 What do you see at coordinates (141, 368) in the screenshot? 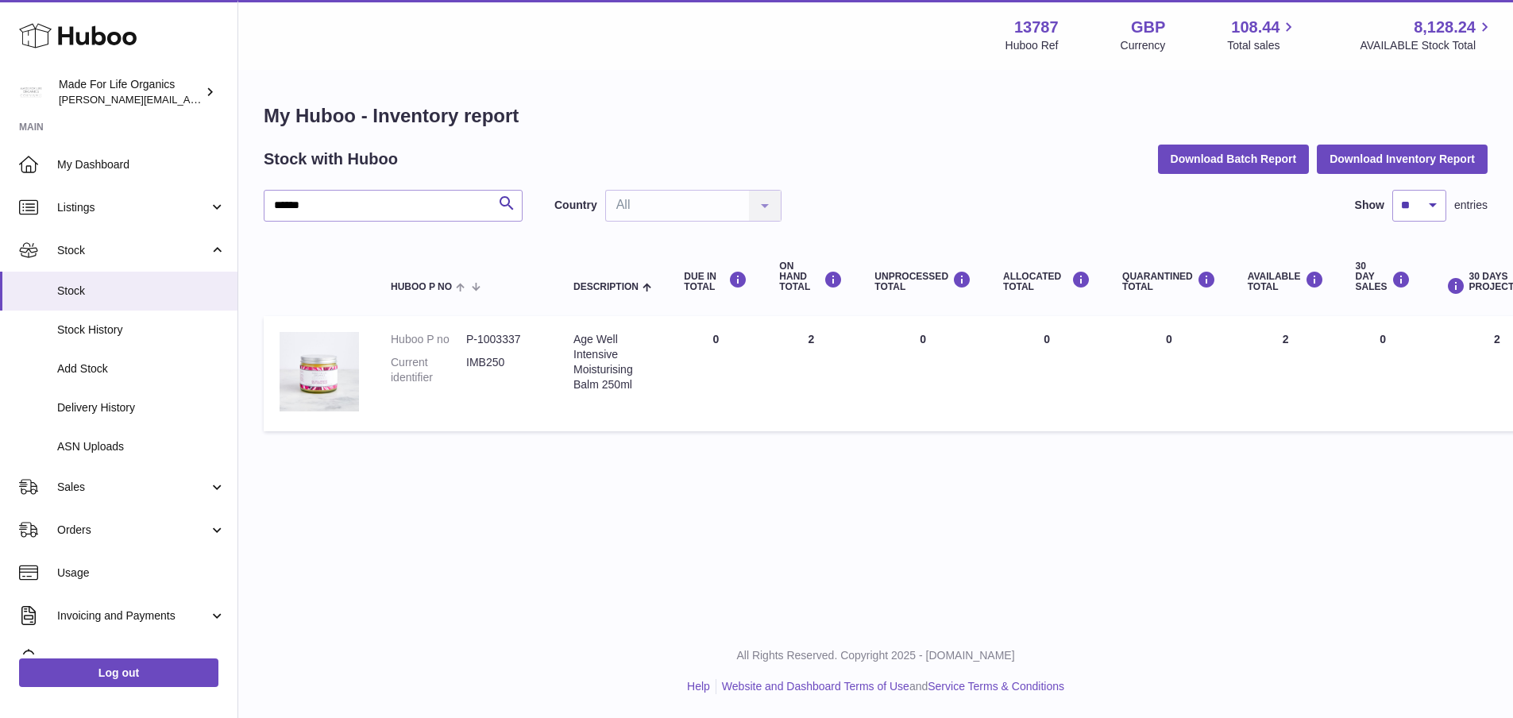
I see `span: Add Stock` at bounding box center [141, 368].